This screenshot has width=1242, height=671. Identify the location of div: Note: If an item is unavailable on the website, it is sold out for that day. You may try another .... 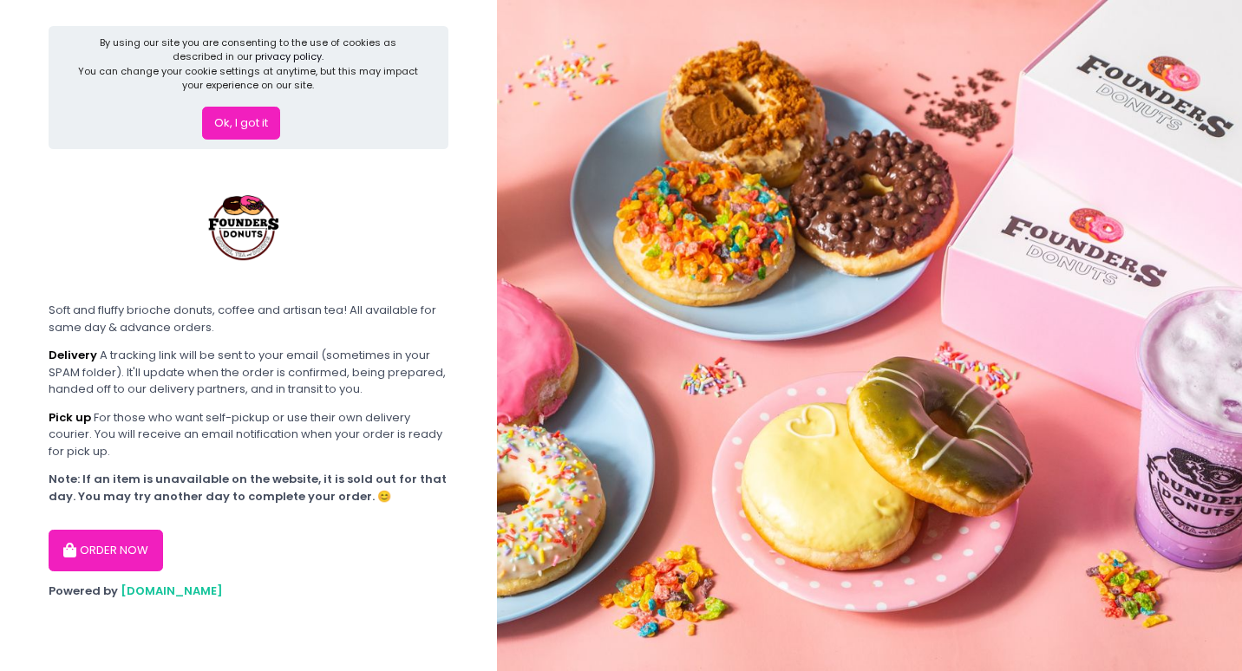
(248, 488).